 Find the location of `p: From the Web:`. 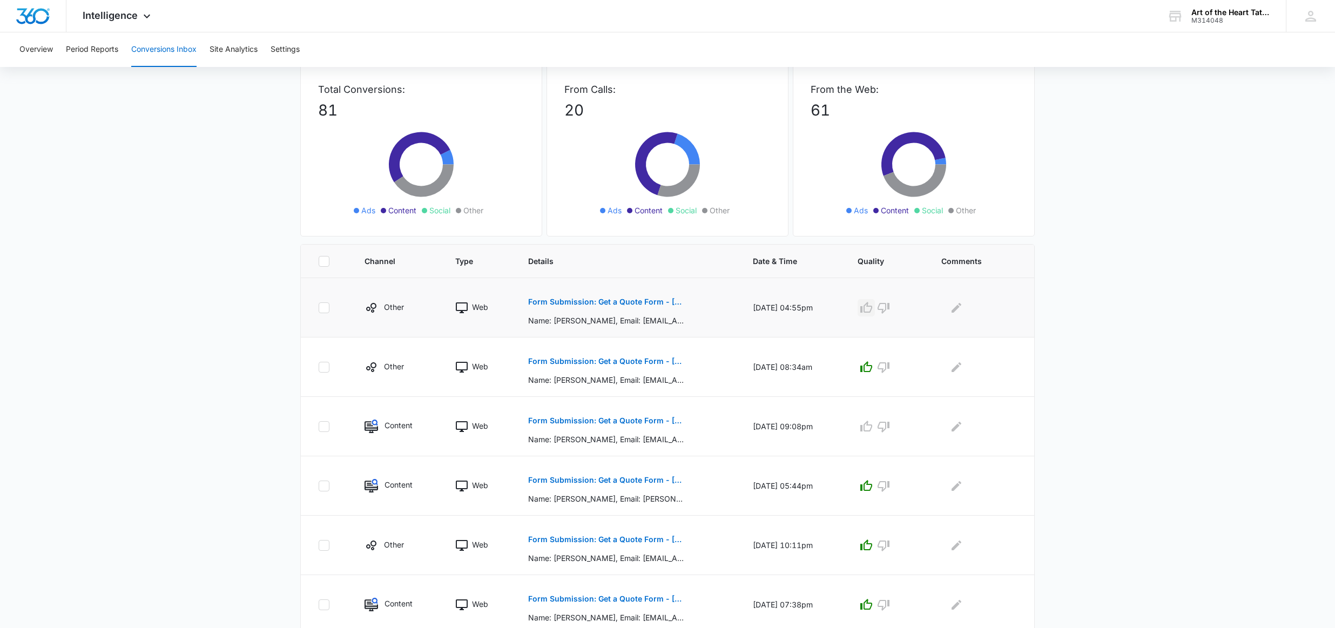

p: From the Web: is located at coordinates (914, 89).